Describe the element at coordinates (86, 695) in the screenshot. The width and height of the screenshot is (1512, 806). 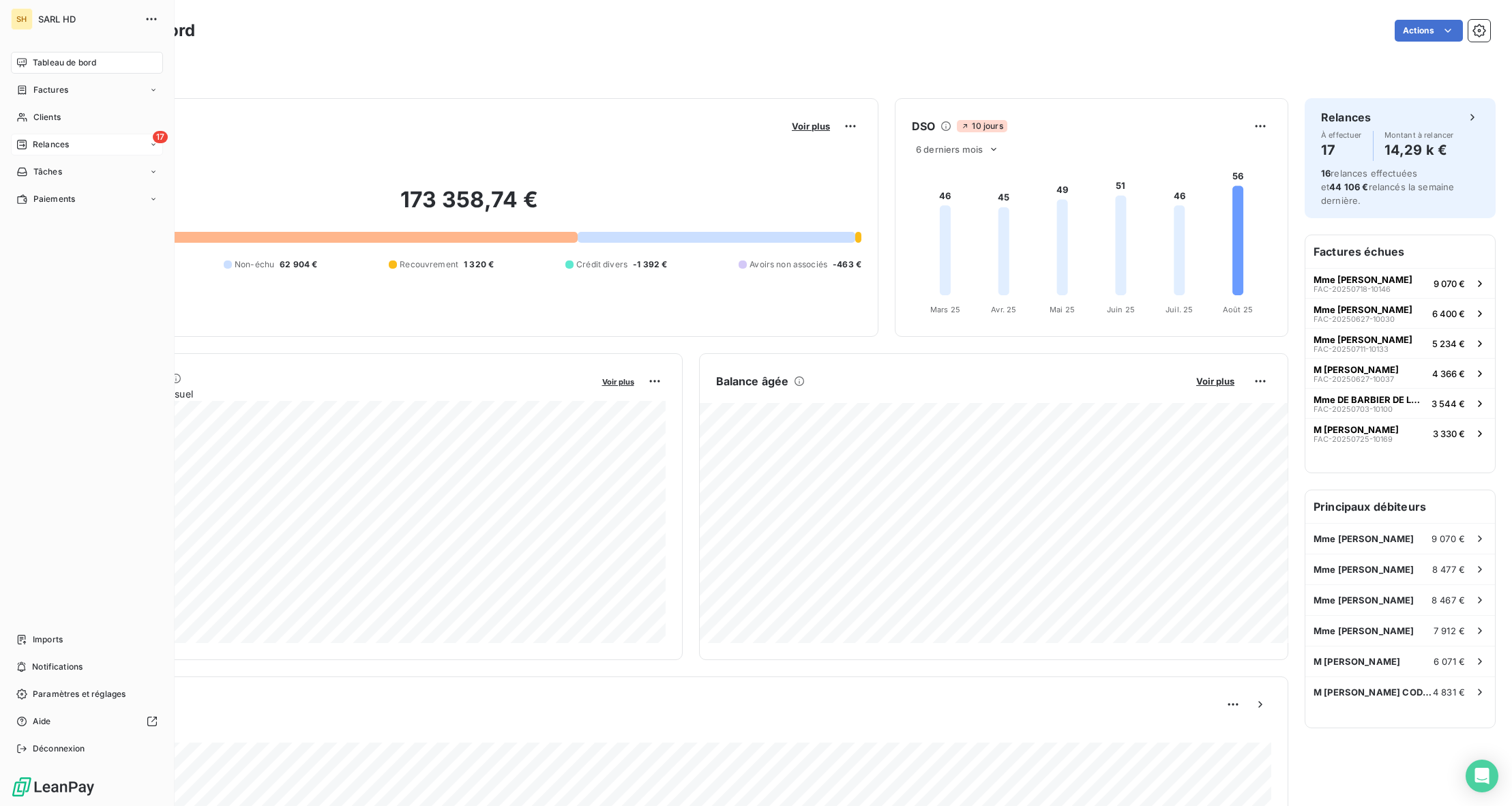
I see `a: Paramètres et réglages` at that location.